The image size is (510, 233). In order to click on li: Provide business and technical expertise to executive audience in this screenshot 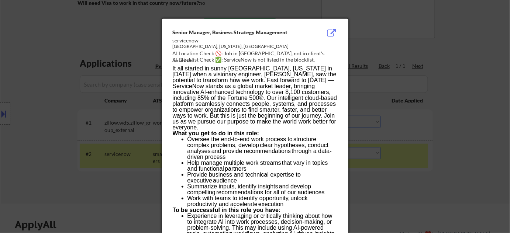, I will do `click(262, 178)`.